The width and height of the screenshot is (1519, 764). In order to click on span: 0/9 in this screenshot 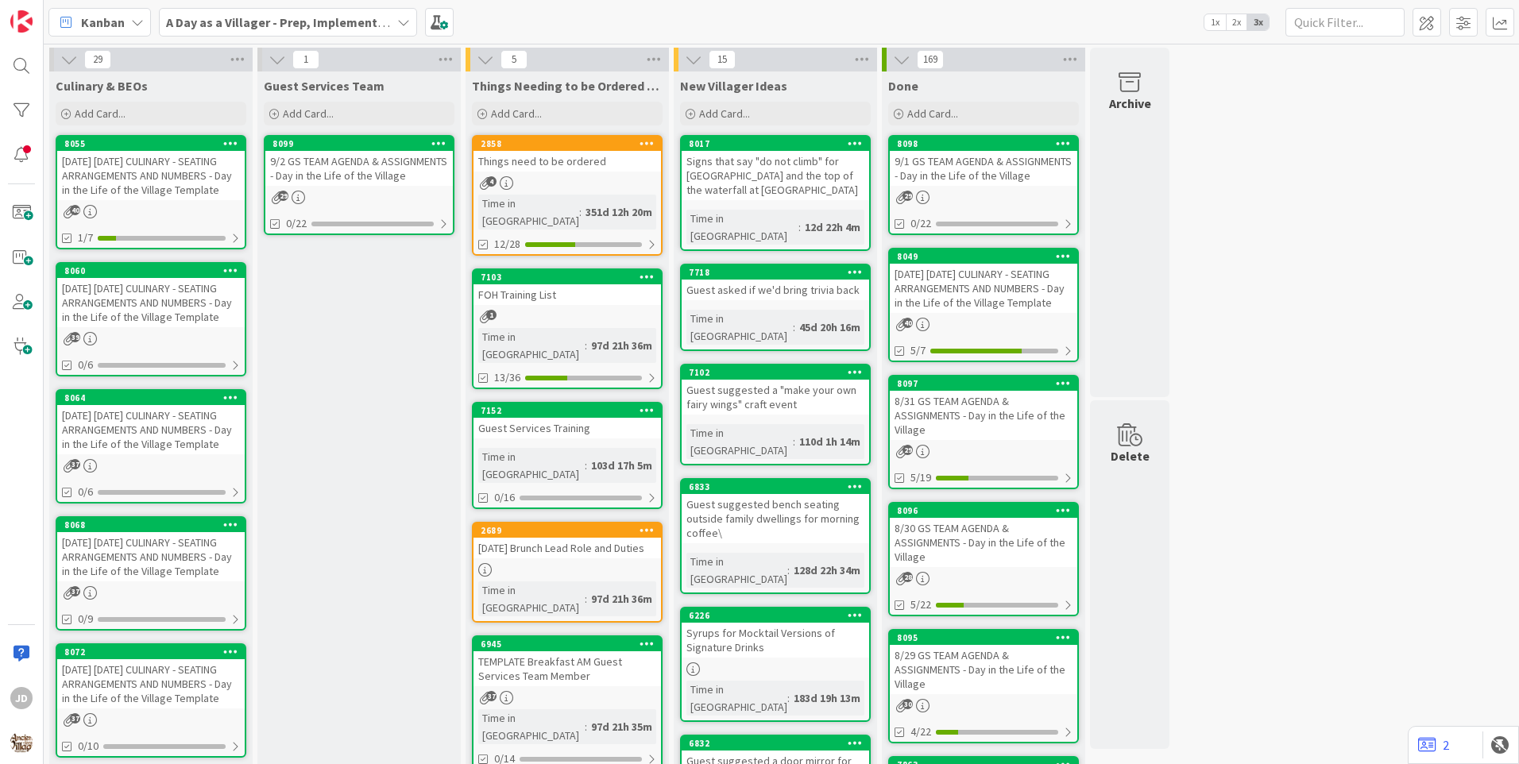, I will do `click(85, 619)`.